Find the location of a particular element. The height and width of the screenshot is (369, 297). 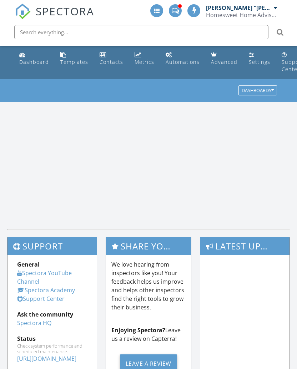

a: Spectora Academy is located at coordinates (46, 290).